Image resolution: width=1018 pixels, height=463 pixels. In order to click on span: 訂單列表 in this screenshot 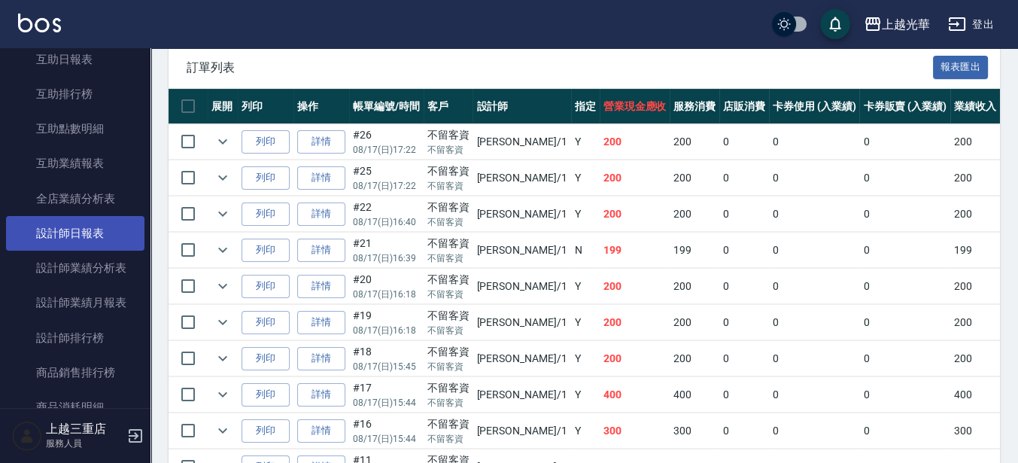, I will do `click(560, 68)`.